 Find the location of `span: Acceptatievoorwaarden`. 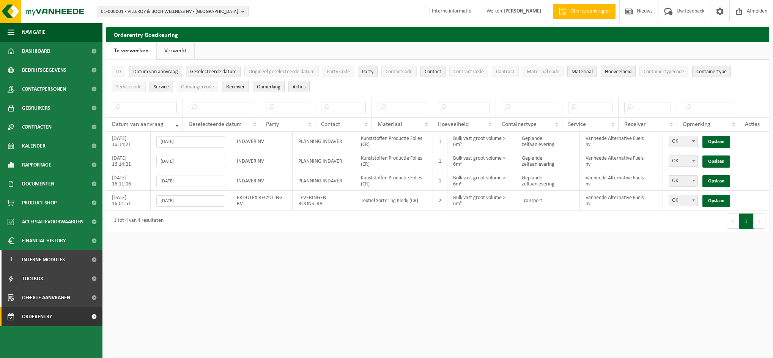

span: Acceptatievoorwaarden is located at coordinates (53, 222).